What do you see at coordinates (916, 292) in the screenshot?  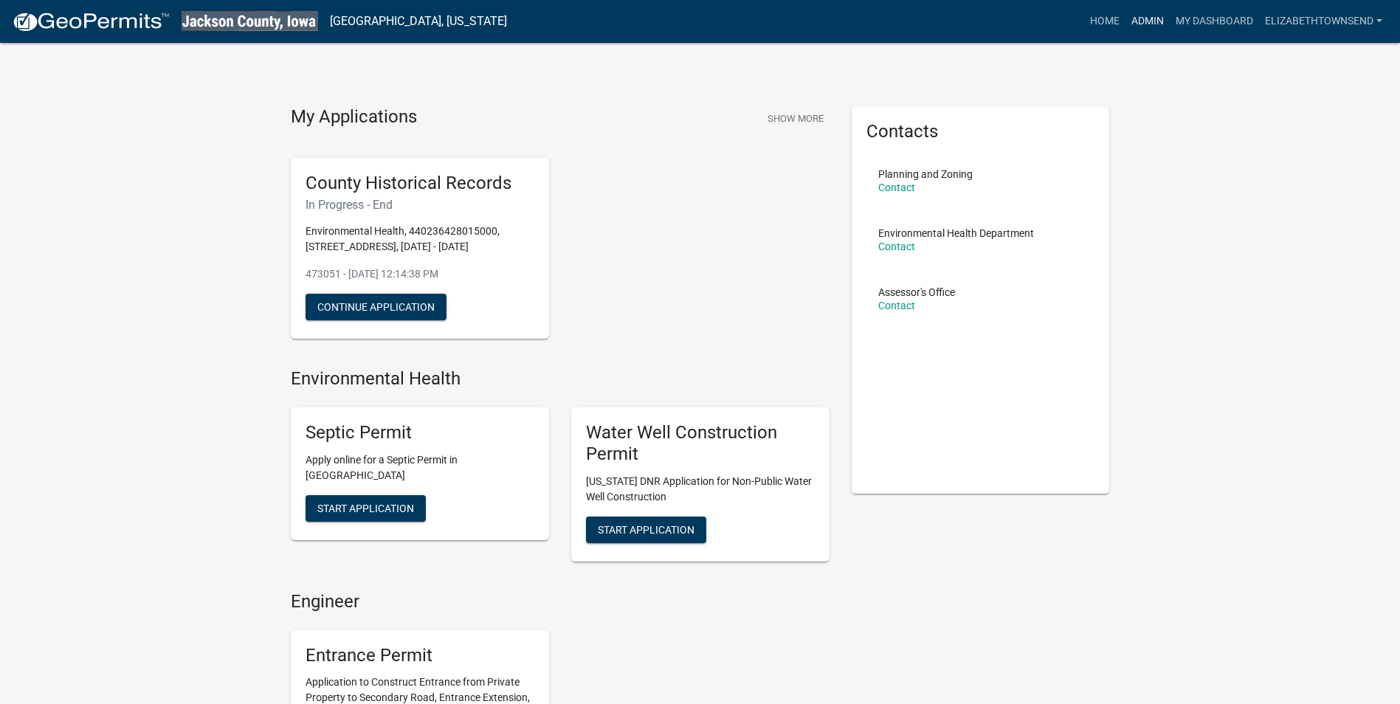 I see `p: Assessor's Office` at bounding box center [916, 292].